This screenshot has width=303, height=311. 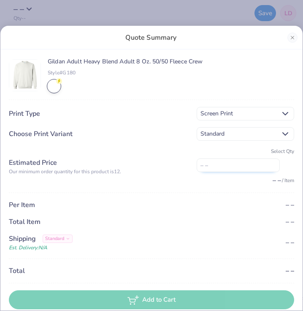 I want to click on img: Front, so click(x=25, y=75).